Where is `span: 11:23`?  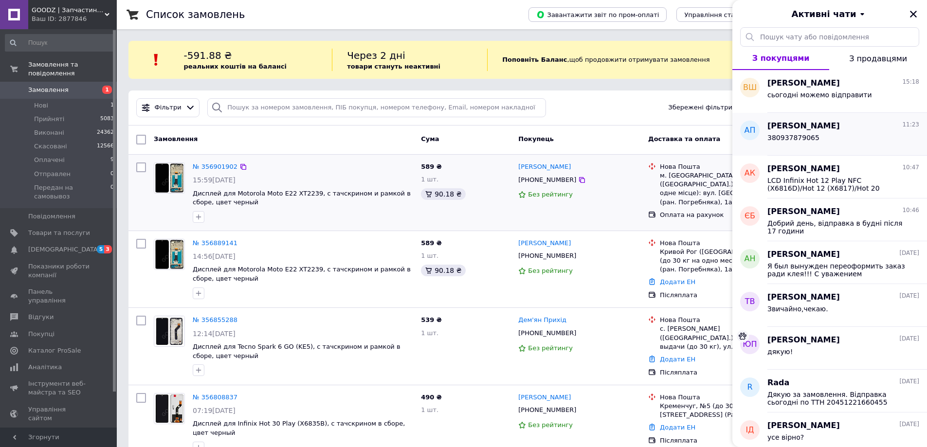
span: 11:23 is located at coordinates (910, 125).